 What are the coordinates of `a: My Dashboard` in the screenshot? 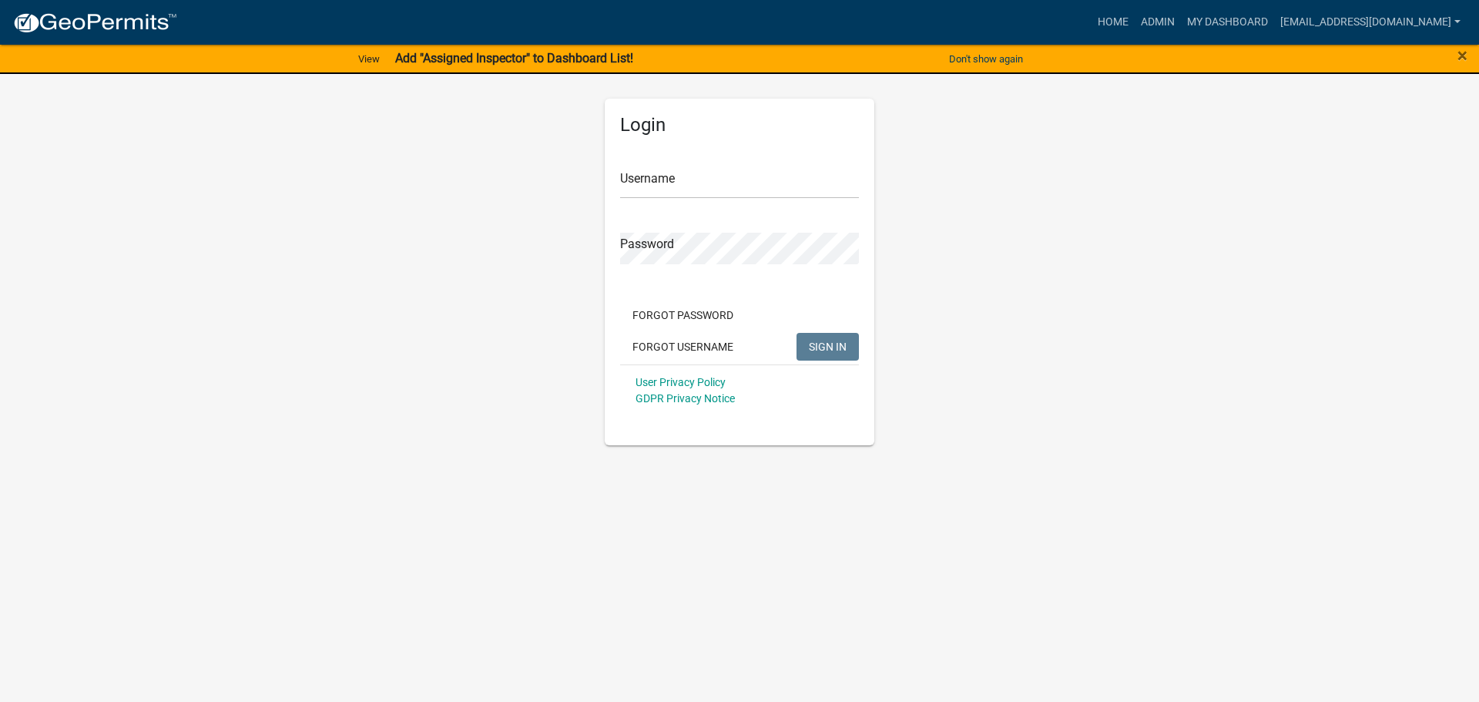 It's located at (1227, 22).